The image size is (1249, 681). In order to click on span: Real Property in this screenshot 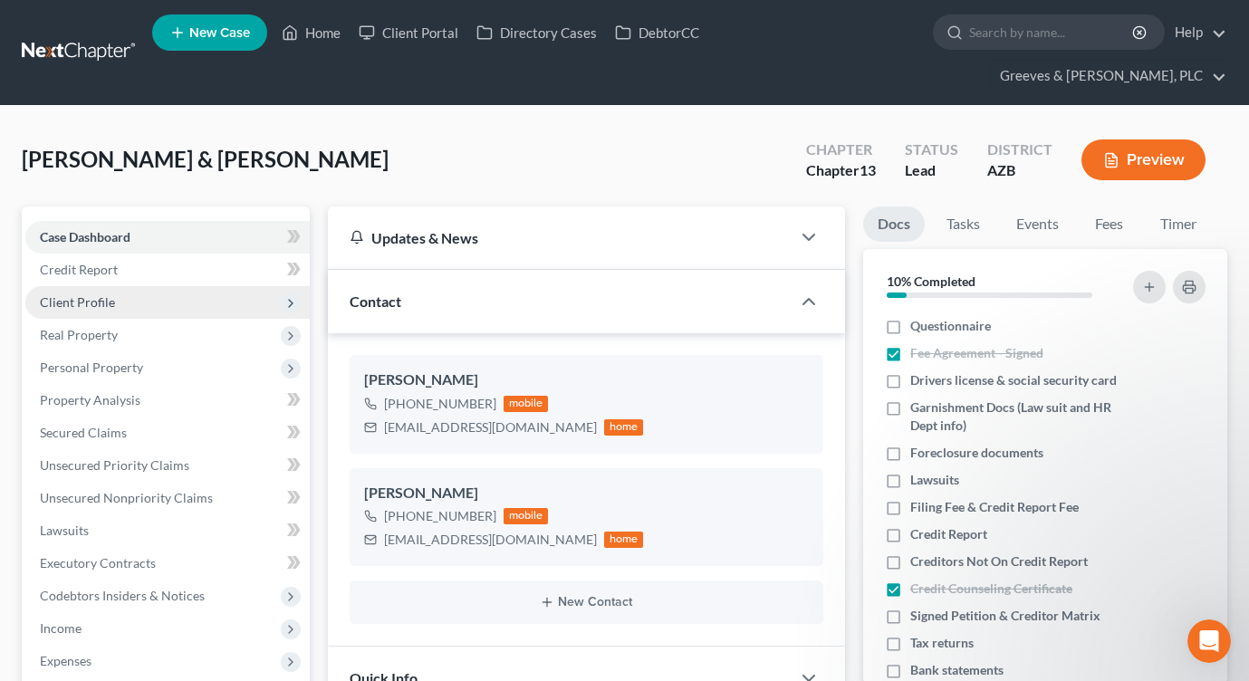, I will do `click(79, 334)`.